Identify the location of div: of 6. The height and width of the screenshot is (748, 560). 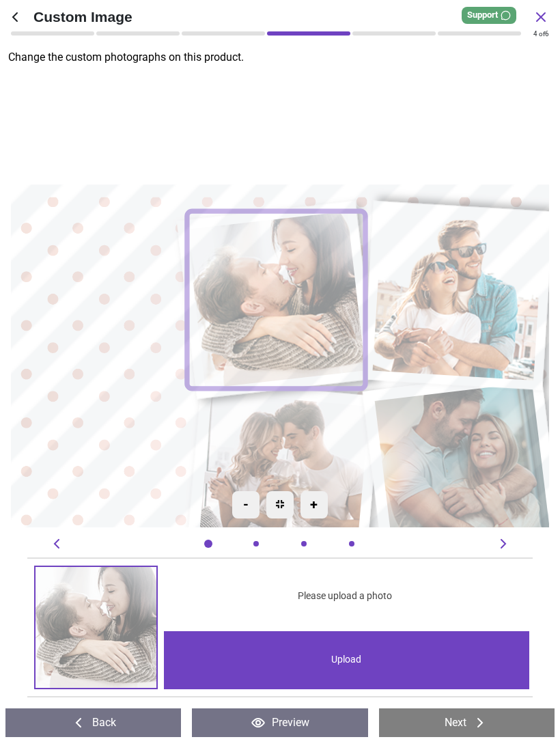
(541, 34).